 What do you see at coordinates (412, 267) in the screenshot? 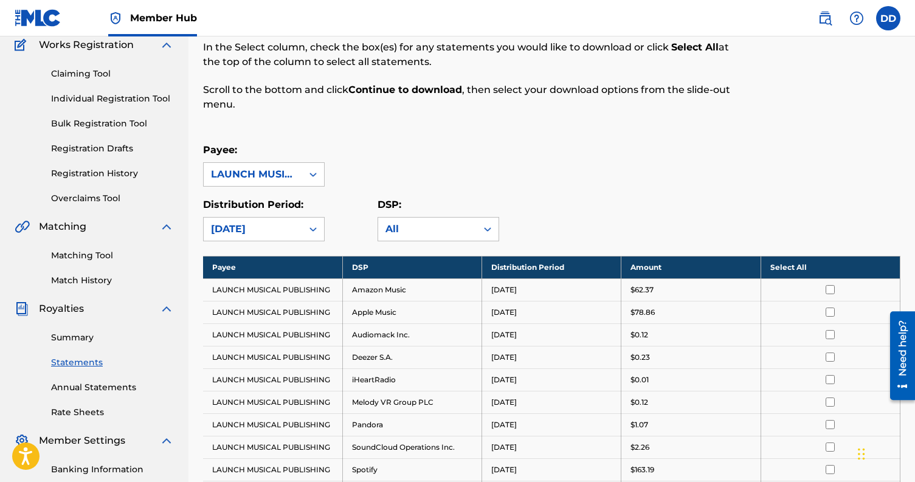
I see `th: DSP` at bounding box center [412, 267].